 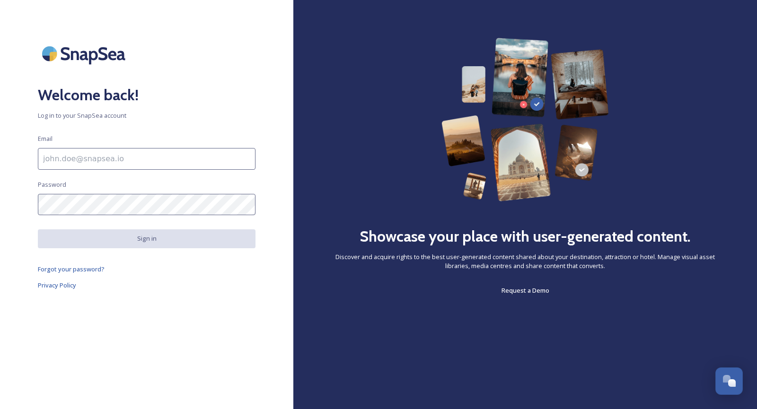 What do you see at coordinates (147, 285) in the screenshot?
I see `a: Privacy Policy` at bounding box center [147, 285].